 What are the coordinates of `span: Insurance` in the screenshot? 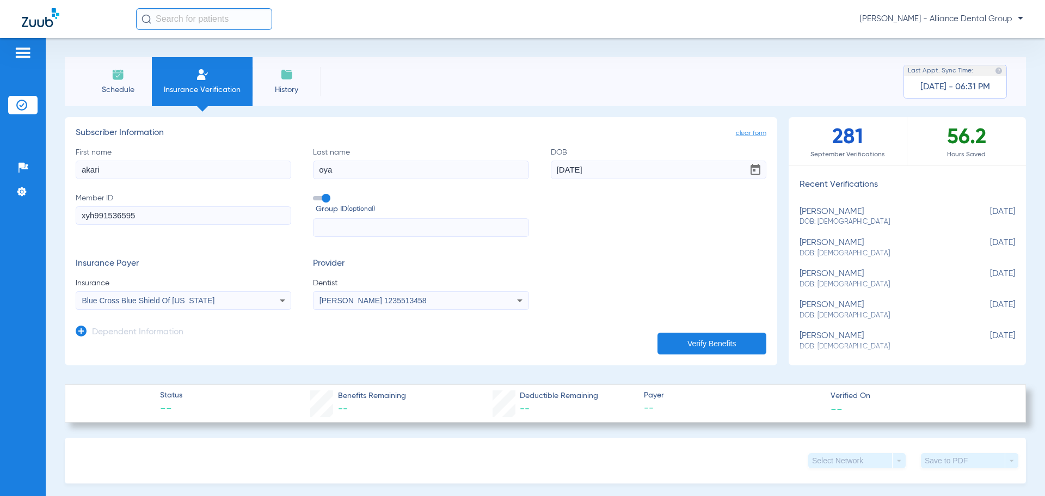 It's located at (183, 283).